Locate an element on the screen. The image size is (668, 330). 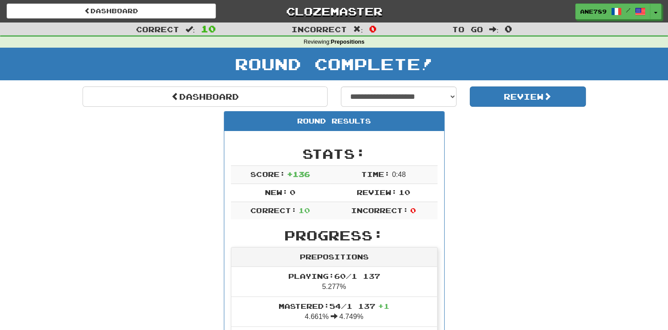
h2: Stats: is located at coordinates (334, 154).